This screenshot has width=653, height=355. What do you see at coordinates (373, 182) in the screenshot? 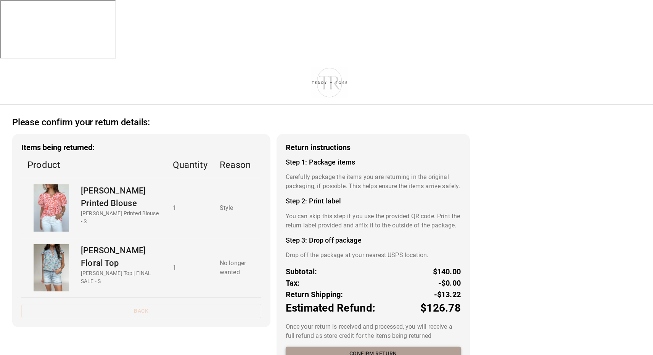
I see `p: Carefully package the items you are returning in the original packaging, if possible. This helps ...` at bounding box center [373, 182].